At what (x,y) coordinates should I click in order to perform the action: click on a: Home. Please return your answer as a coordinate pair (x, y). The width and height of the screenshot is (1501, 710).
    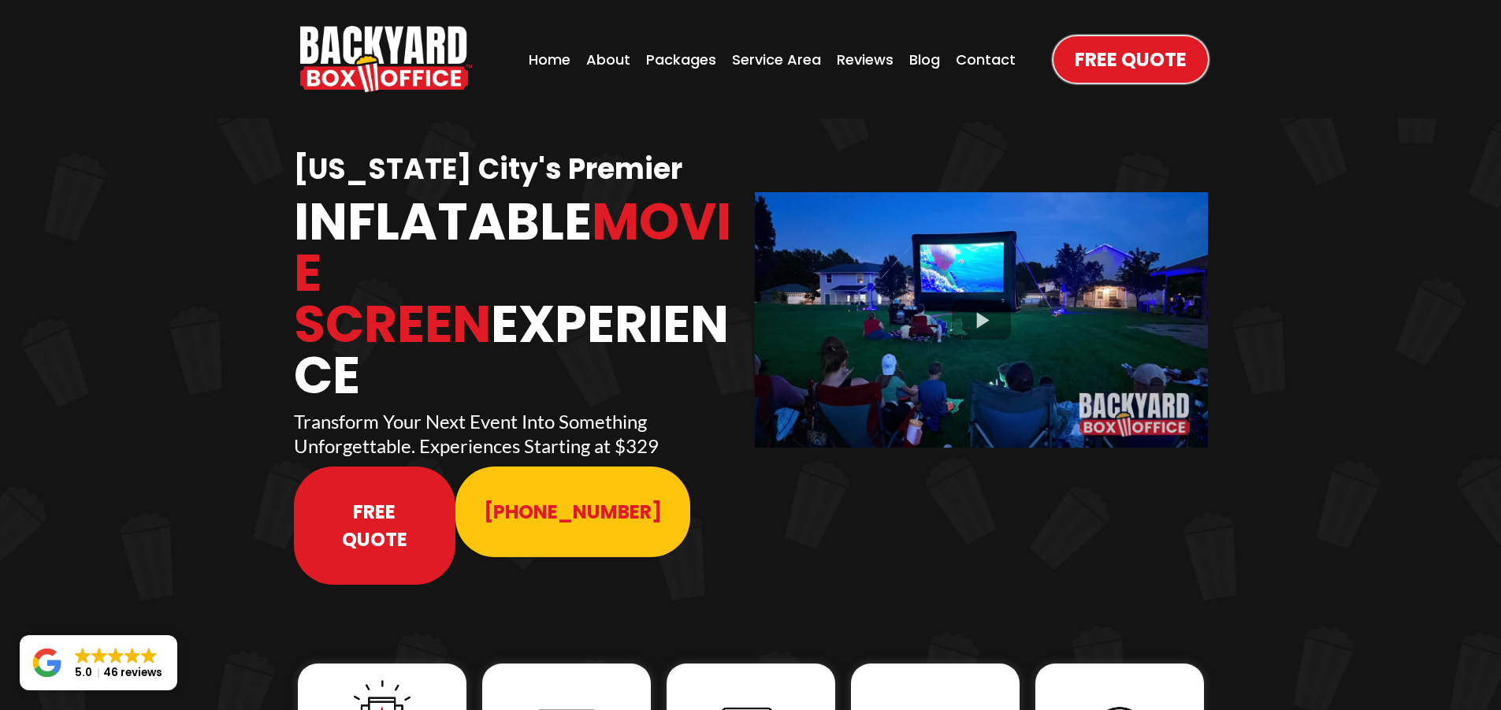
    Looking at the image, I should click on (549, 59).